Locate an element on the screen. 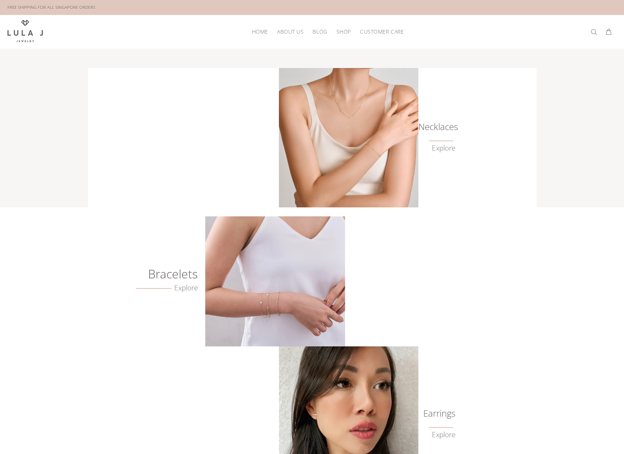 The image size is (624, 454). span: HOME is located at coordinates (260, 31).